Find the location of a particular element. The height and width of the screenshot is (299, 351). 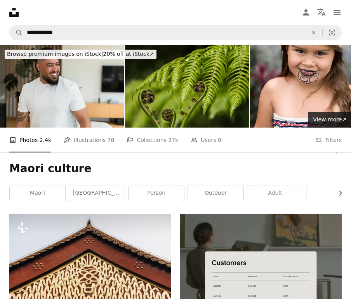

button: Filters is located at coordinates (328, 140).